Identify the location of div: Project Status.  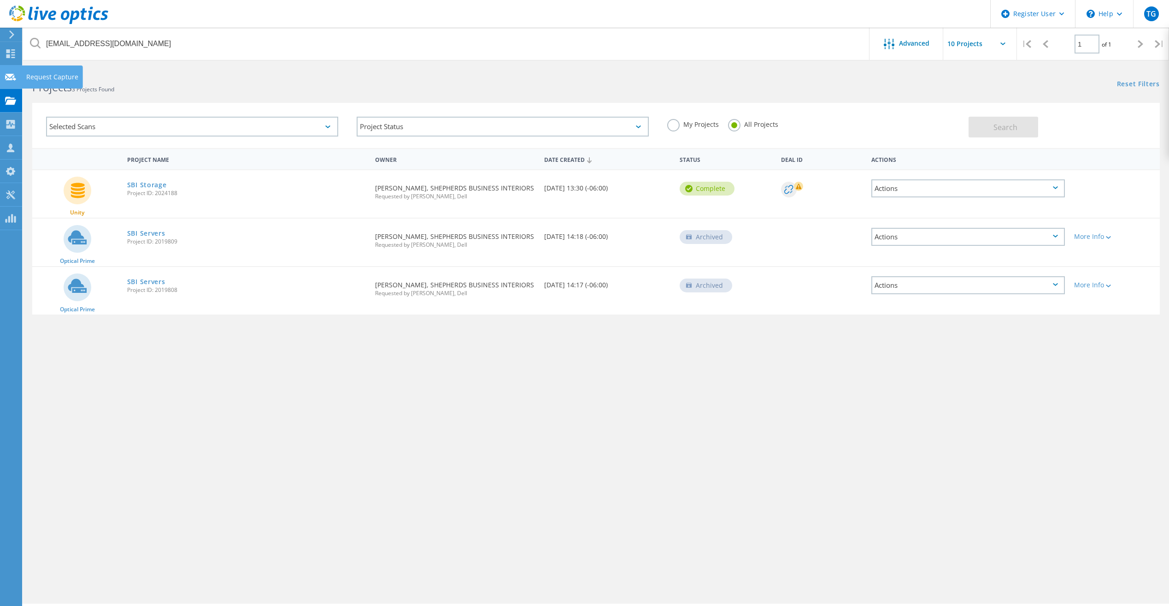
(503, 126).